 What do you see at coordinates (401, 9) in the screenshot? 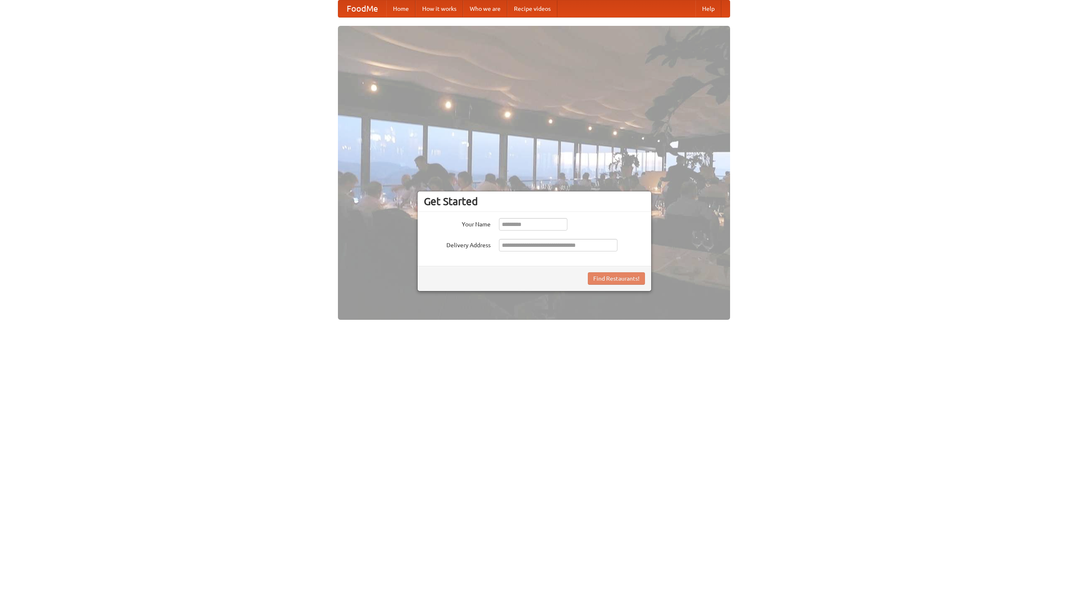
I see `a: Home` at bounding box center [401, 9].